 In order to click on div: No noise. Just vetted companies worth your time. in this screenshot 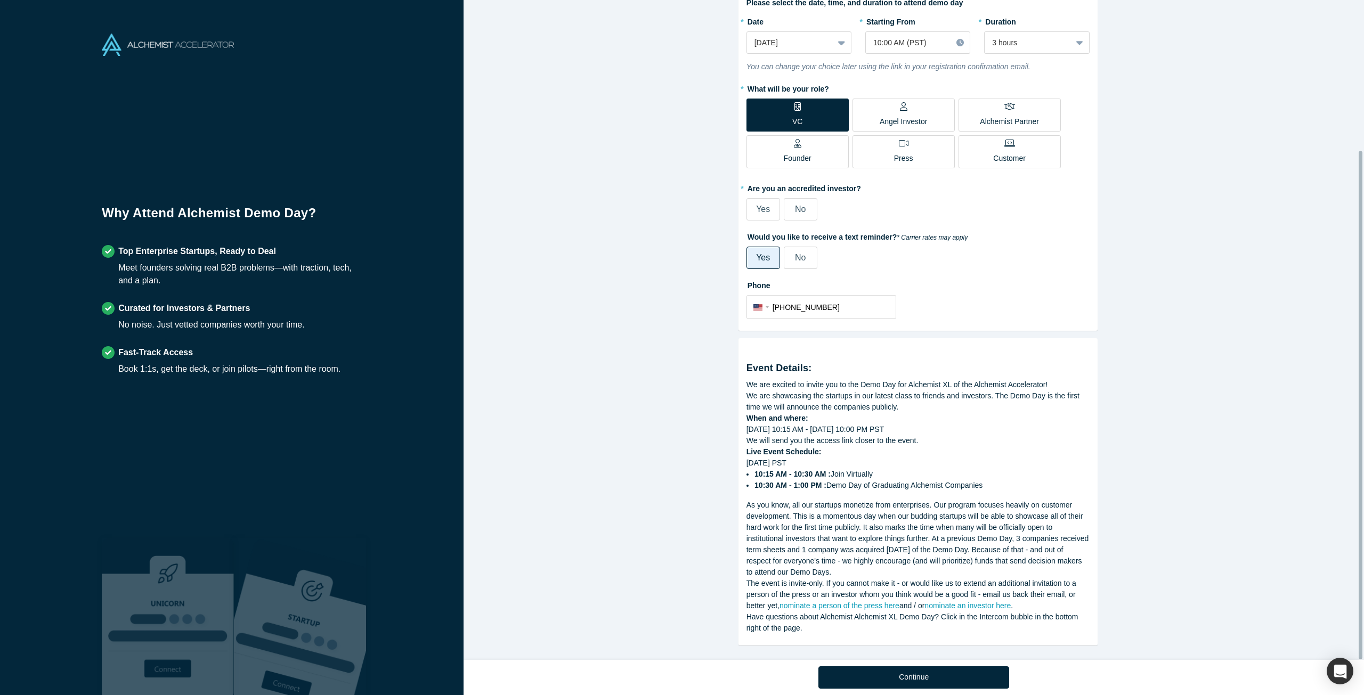, I will do `click(211, 325)`.